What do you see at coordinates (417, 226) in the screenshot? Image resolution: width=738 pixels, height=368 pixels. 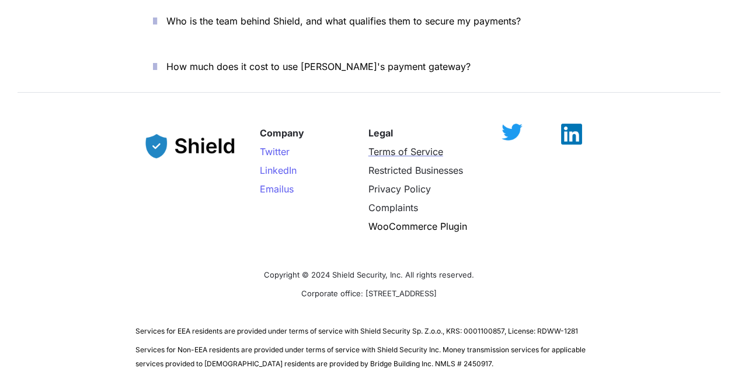 I see `span: WooCommerce Plugin` at bounding box center [417, 226].